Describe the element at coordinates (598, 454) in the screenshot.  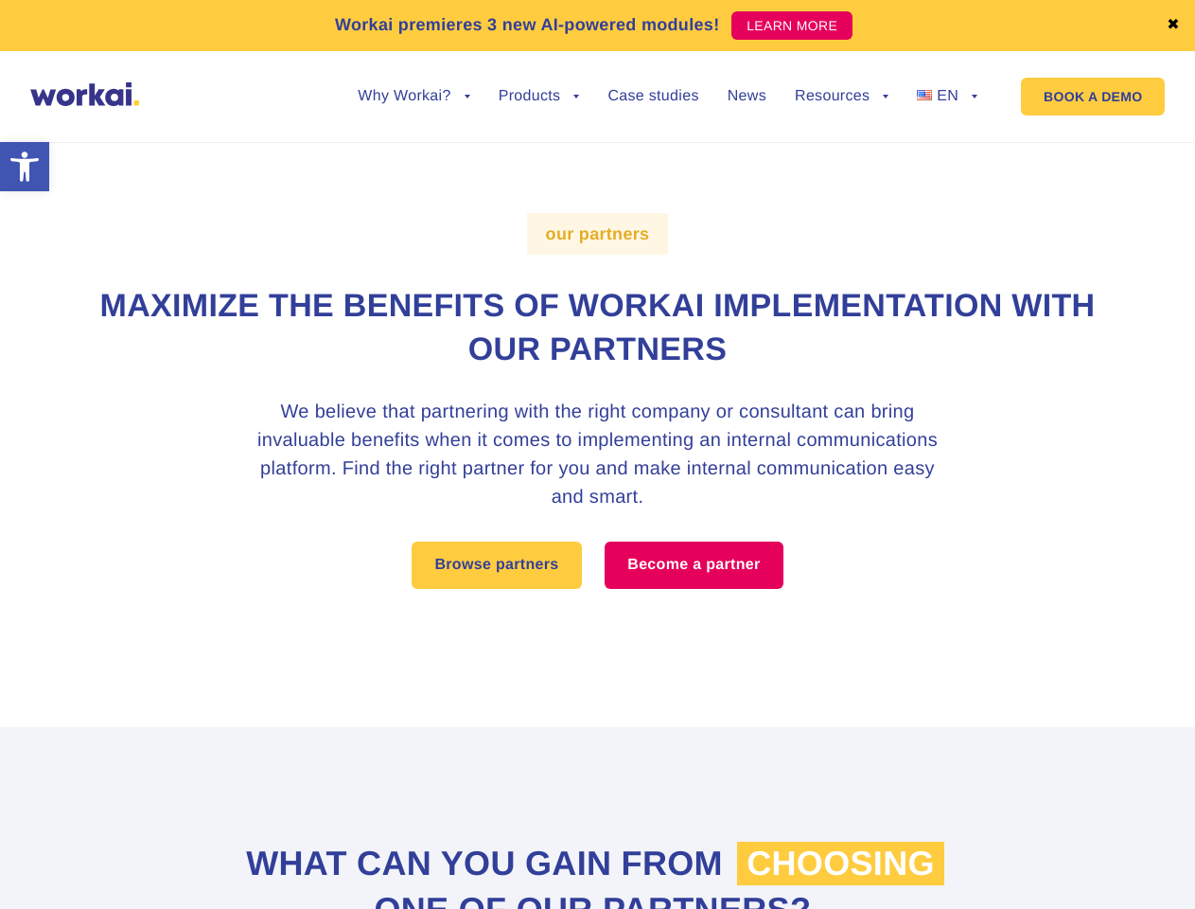
I see `h3: We believe that partnering with the right company or consultant can bring invaluable benefits whe...` at that location.